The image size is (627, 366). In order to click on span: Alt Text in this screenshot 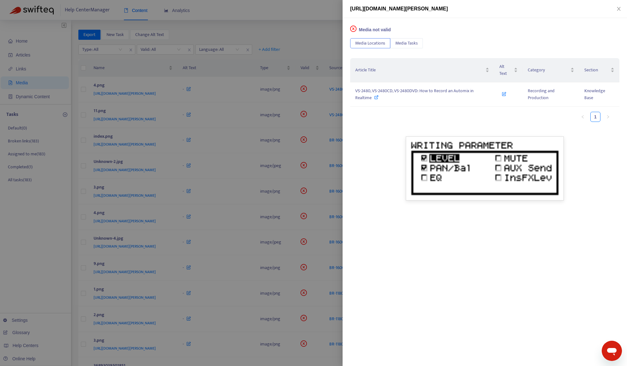, I will do `click(506, 70)`.